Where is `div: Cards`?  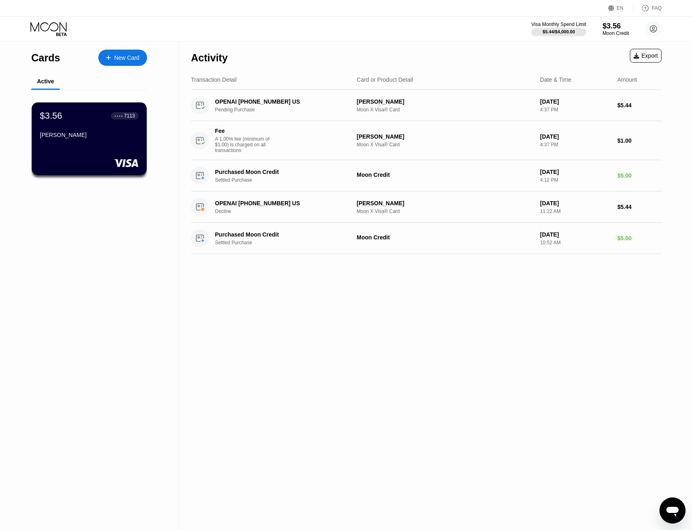
div: Cards is located at coordinates (46, 58).